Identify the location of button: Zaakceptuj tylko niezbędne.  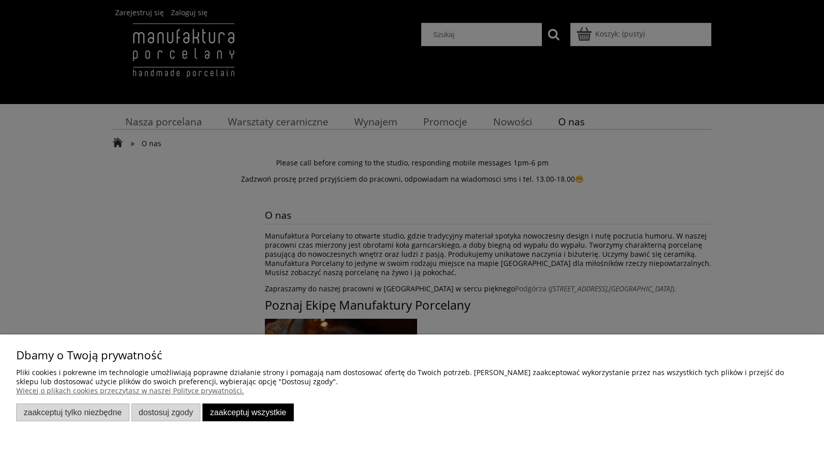
(73, 412).